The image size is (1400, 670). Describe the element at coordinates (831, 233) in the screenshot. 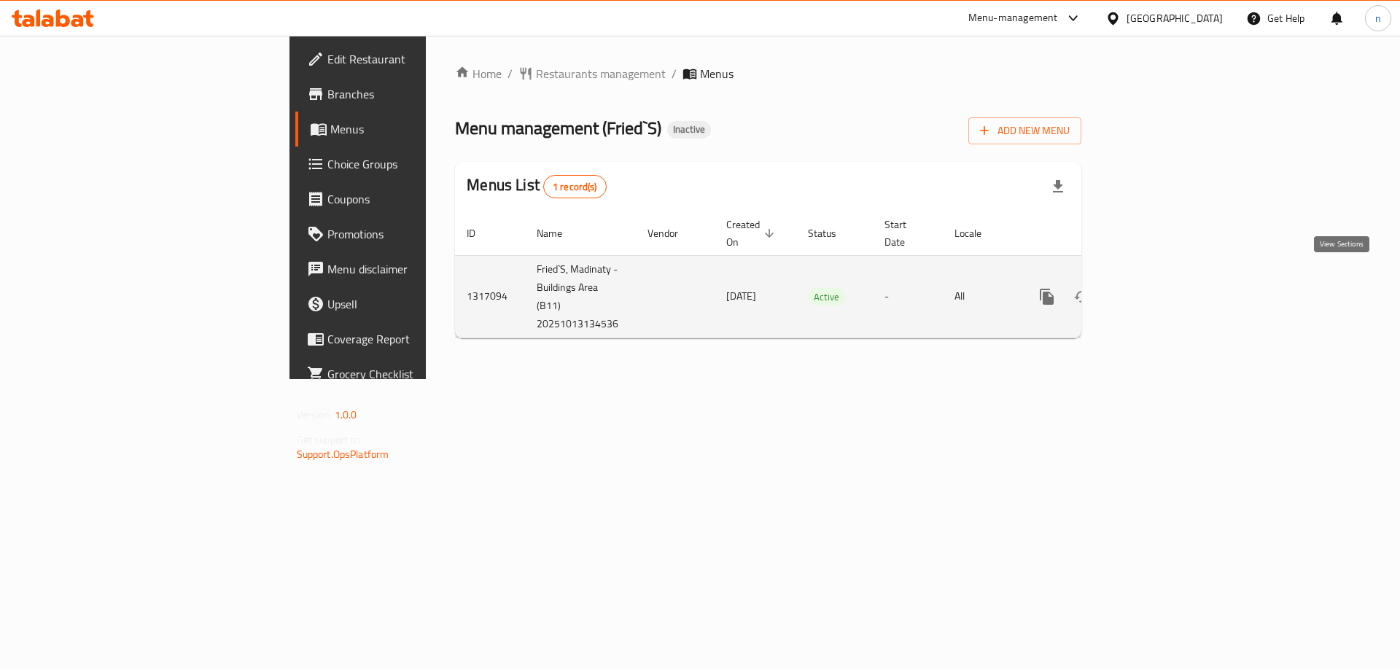

I see `span: Status` at that location.